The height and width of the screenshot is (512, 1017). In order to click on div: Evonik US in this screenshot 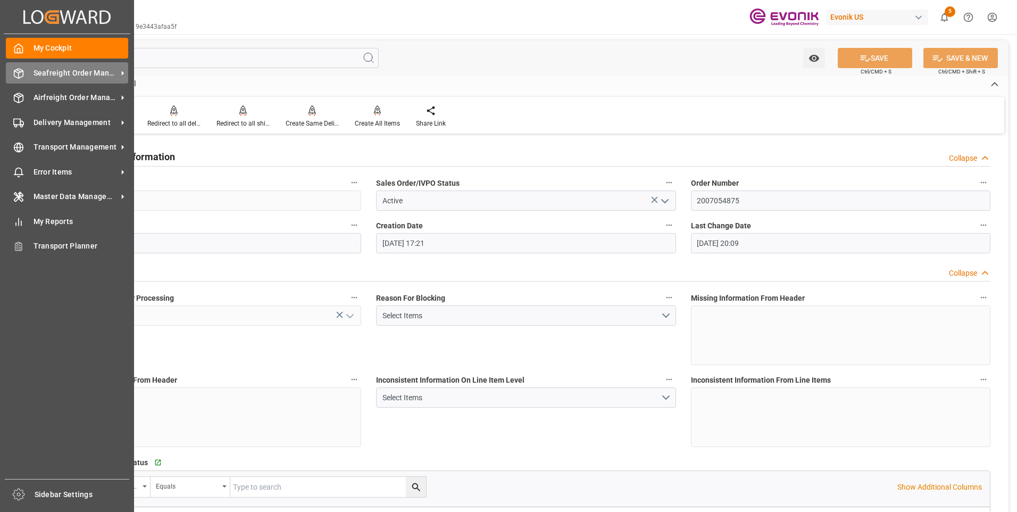, I will do `click(877, 17)`.